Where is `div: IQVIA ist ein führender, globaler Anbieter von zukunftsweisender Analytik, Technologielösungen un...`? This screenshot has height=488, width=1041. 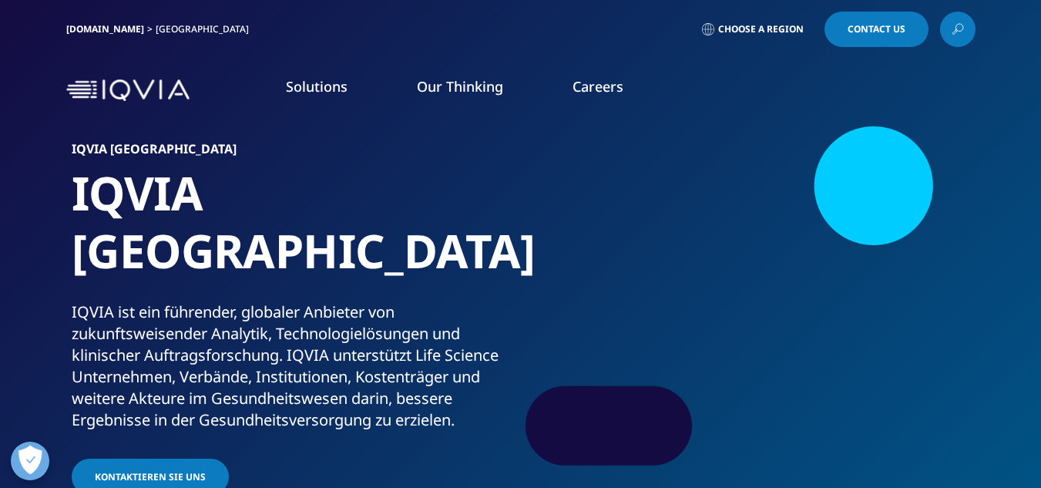 div: IQVIA ist ein führender, globaler Anbieter von zukunftsweisender Analytik, Technologielösungen un... is located at coordinates (293, 366).